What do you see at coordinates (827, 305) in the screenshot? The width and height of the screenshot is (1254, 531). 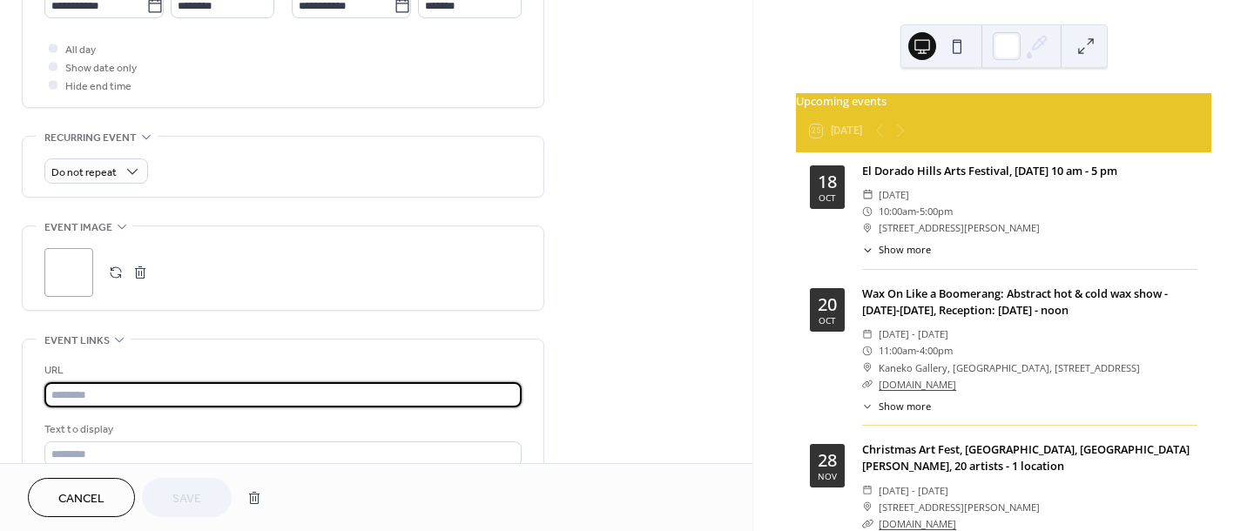 I see `div: 20` at bounding box center [827, 305].